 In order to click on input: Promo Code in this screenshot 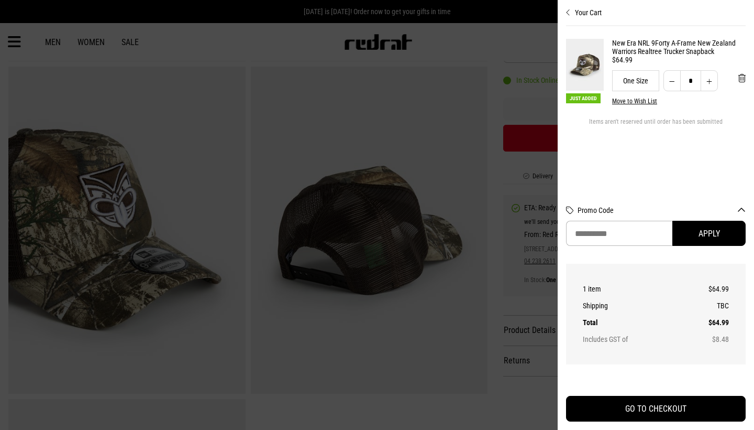, I will do `click(619, 233)`.